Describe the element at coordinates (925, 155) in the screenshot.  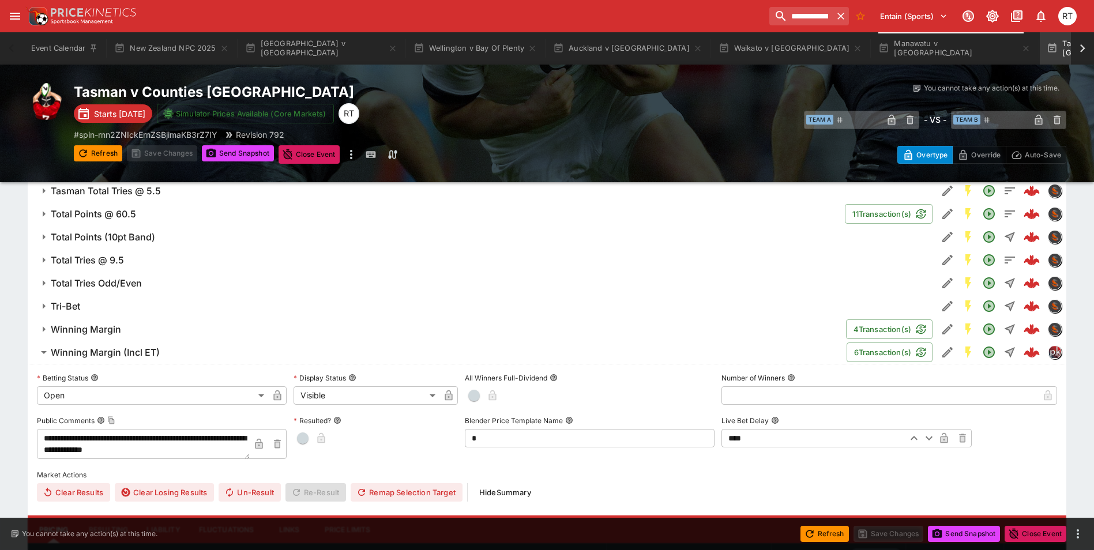
I see `button: Overtype` at that location.